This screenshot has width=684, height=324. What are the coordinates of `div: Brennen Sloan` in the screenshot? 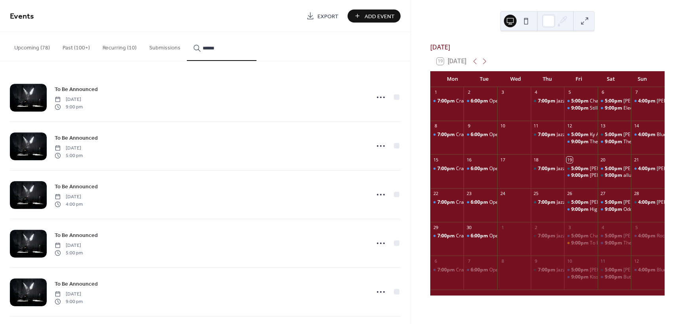 It's located at (648, 101).